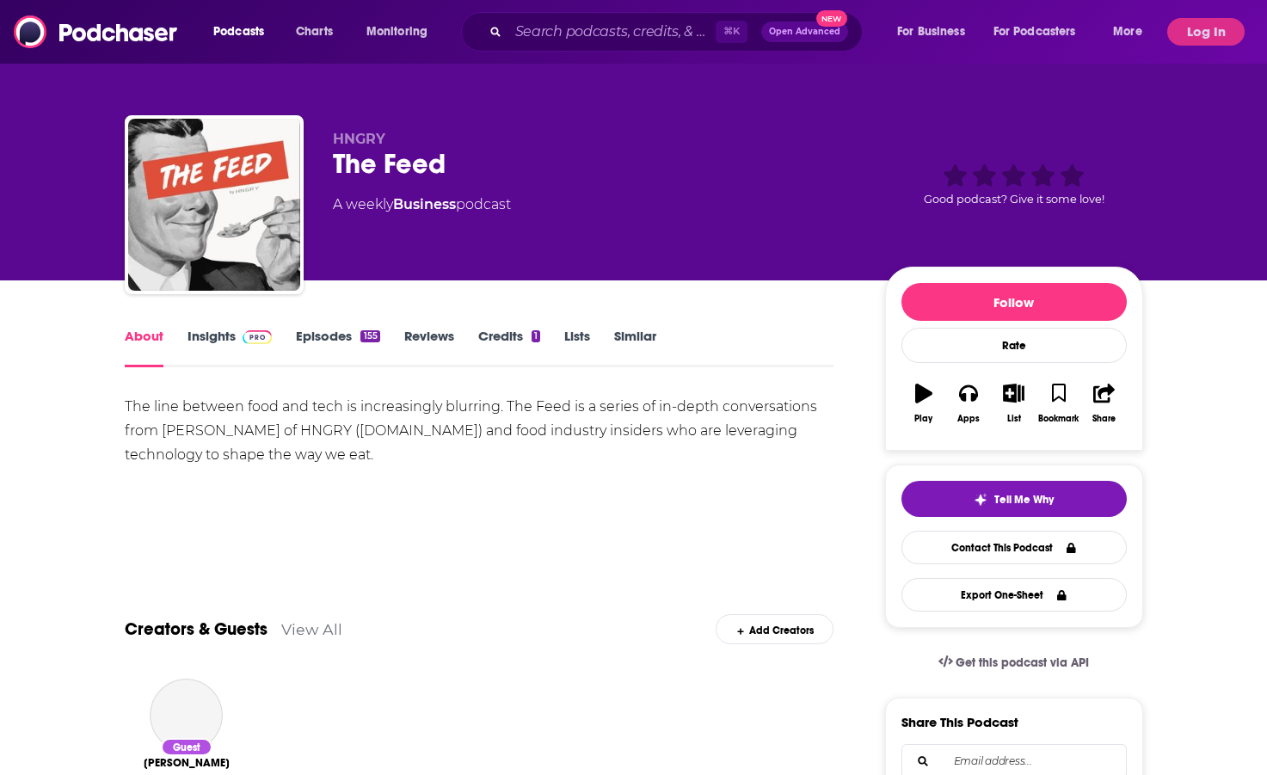 The image size is (1267, 775). Describe the element at coordinates (187, 746) in the screenshot. I see `div: Guest` at that location.